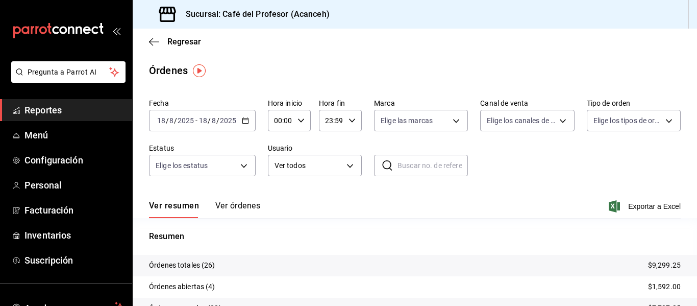 The width and height of the screenshot is (697, 306). What do you see at coordinates (340, 103) in the screenshot?
I see `label: Hora fin` at bounding box center [340, 103].